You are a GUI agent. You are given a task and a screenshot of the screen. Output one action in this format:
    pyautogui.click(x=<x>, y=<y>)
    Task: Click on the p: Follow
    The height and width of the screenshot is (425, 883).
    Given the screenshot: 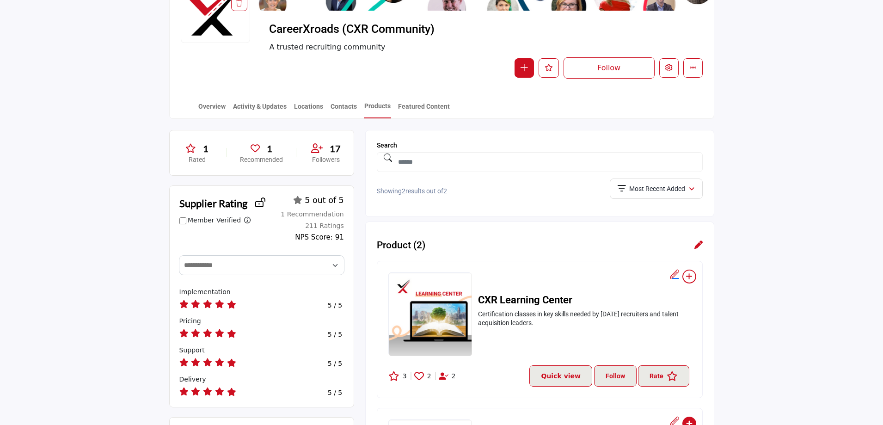 What is the action you would take?
    pyautogui.click(x=615, y=376)
    